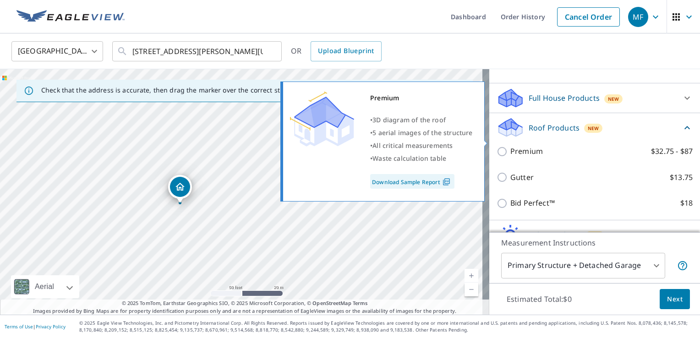  Describe the element at coordinates (595, 243) in the screenshot. I see `p: Measurement Instructions` at that location.